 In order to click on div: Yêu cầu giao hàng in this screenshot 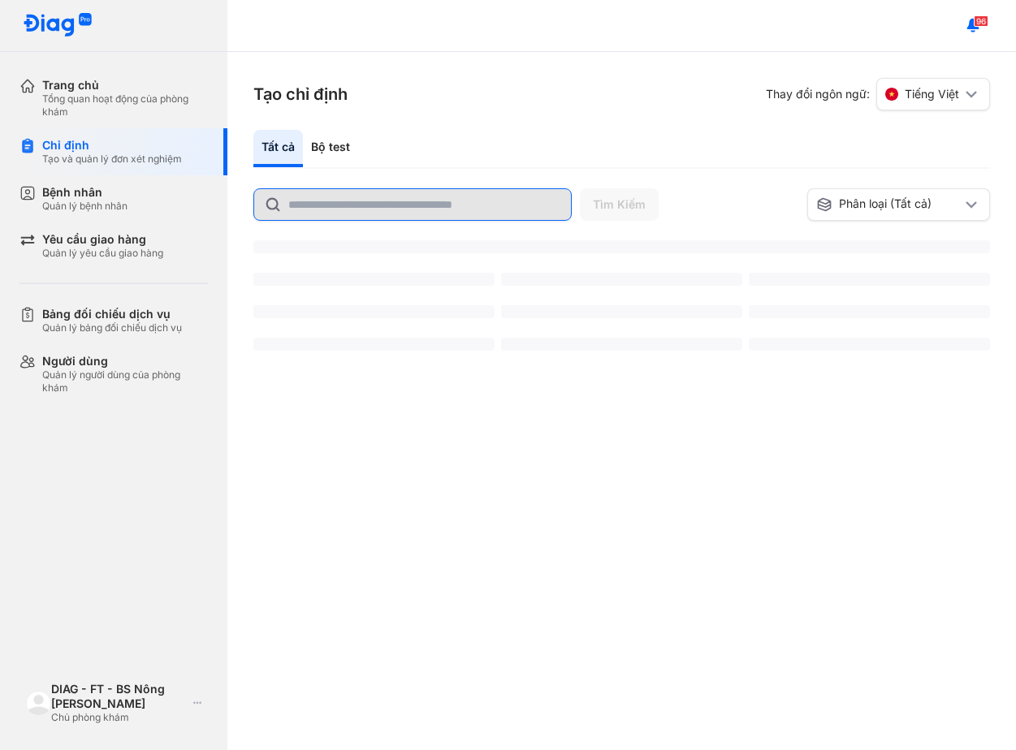, I will do `click(102, 240)`.